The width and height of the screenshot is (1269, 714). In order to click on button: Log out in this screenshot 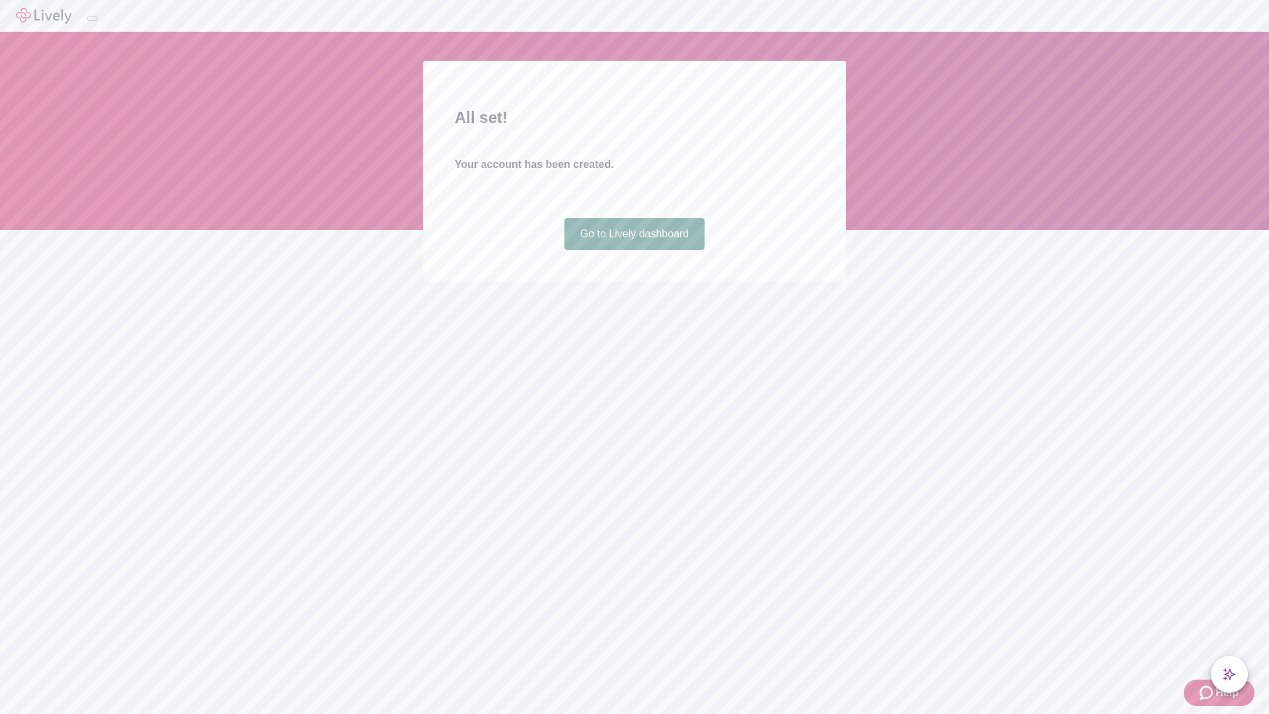, I will do `click(93, 19)`.